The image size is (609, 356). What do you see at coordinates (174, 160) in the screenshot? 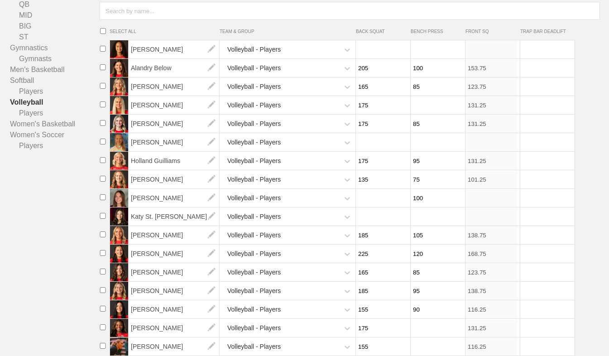
I see `a: Holland Guilliams` at bounding box center [174, 160].